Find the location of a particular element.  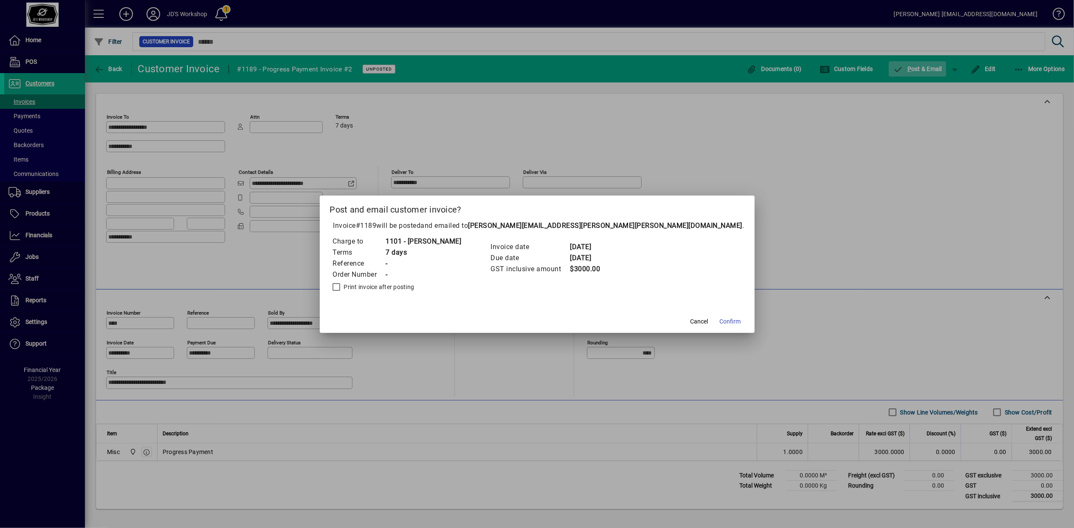

button: Confirm is located at coordinates (731, 322).